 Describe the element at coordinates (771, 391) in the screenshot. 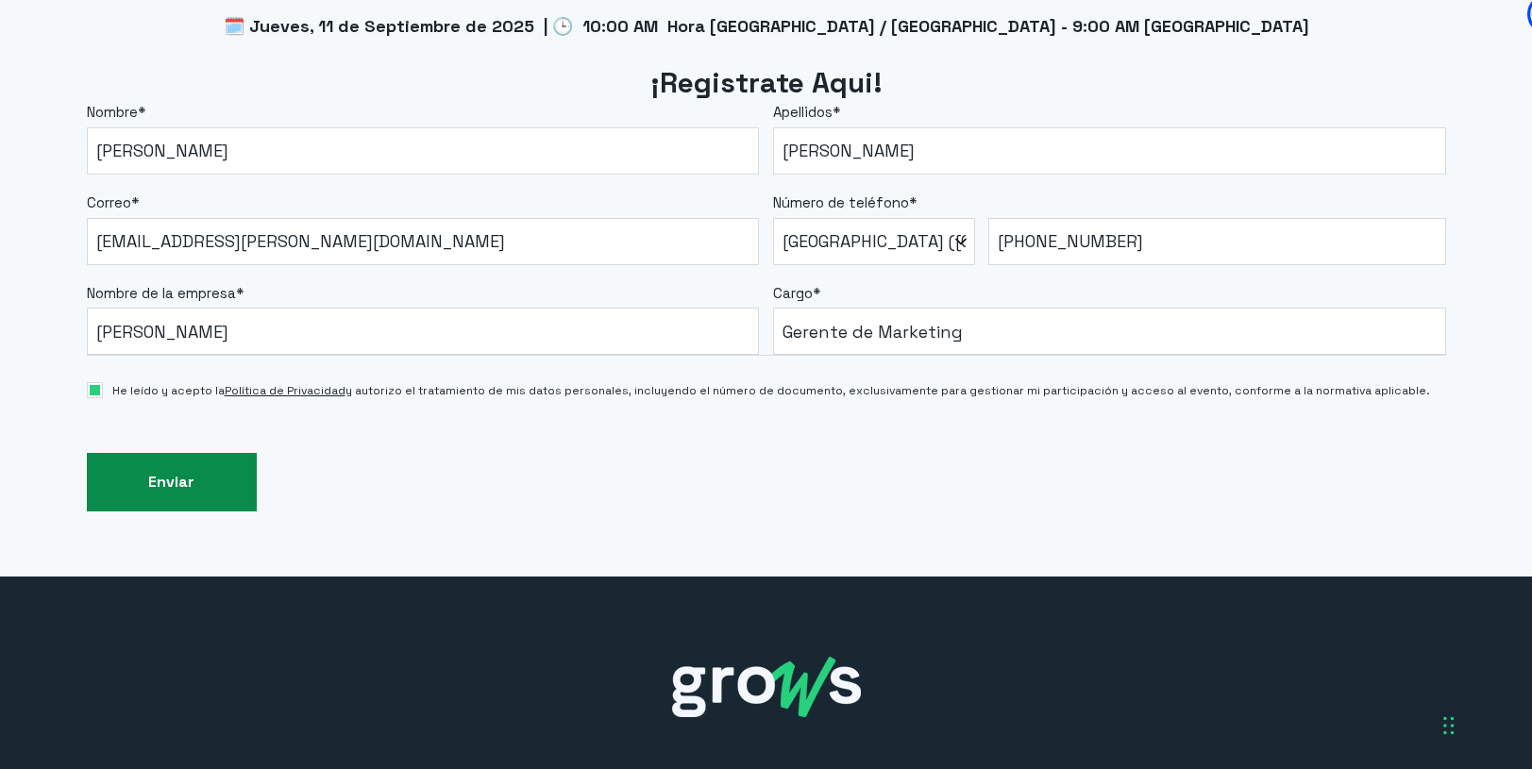

I see `span: He leído y acepto la y autorizo el tratamiento de mis datos personales, incluyendo el número de d...` at that location.